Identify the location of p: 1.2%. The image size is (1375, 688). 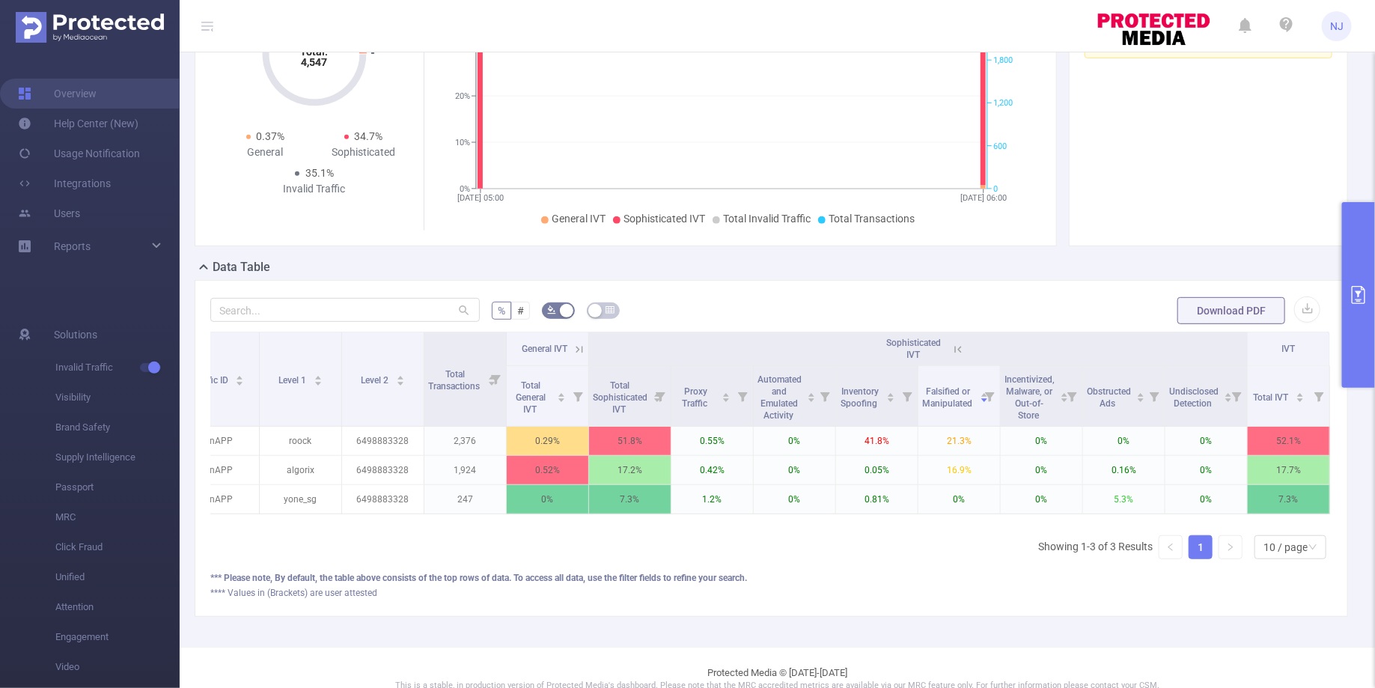
(712, 499).